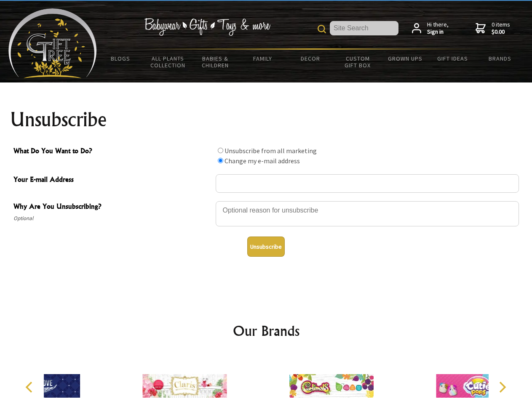 This screenshot has width=532, height=404. I want to click on textarea: Why Are You Unsubscribing?, so click(367, 214).